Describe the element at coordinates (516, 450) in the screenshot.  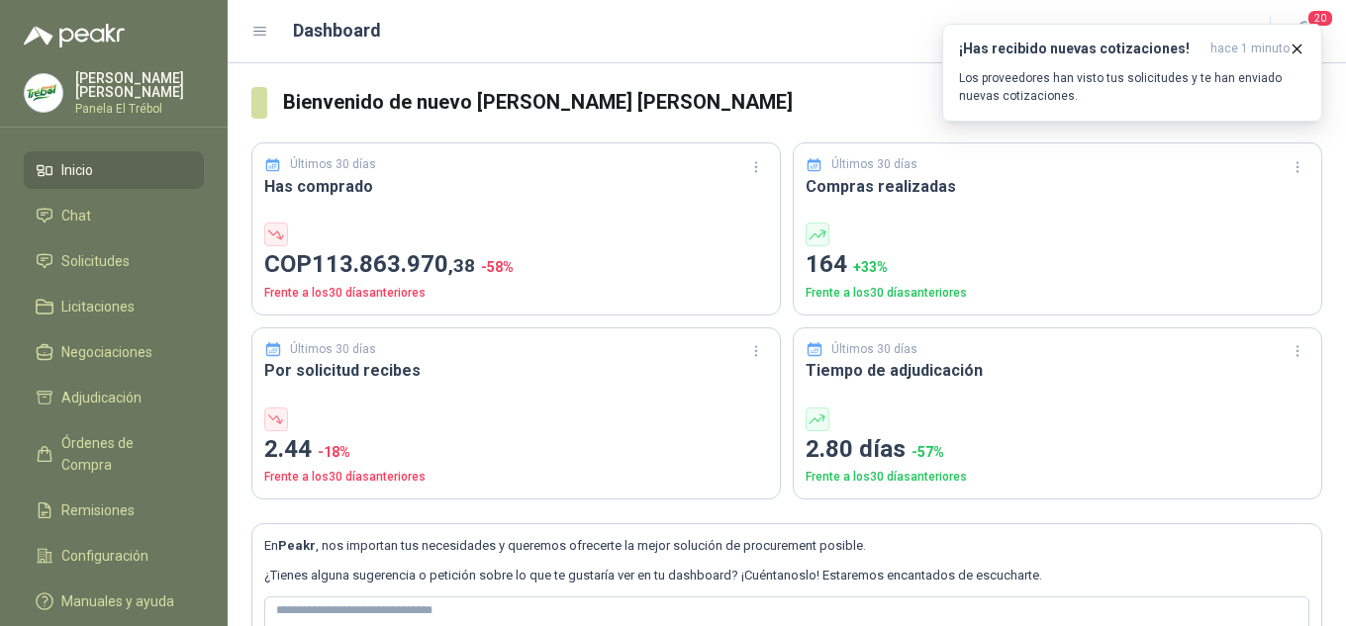
I see `p: 2.44` at that location.